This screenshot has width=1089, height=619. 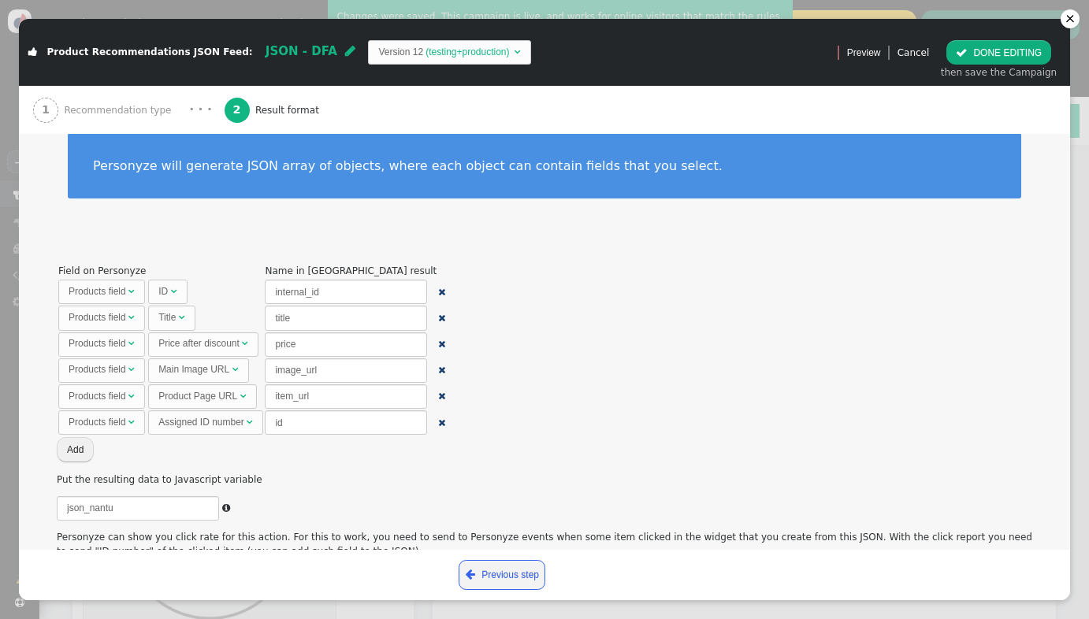 What do you see at coordinates (448, 7) in the screenshot?
I see `span: 'action_id'` at bounding box center [448, 7].